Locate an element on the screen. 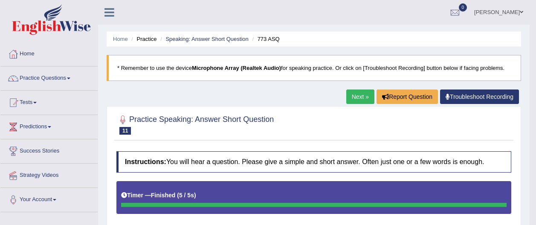 This screenshot has width=536, height=225. b: 5 / 5s is located at coordinates (186, 195).